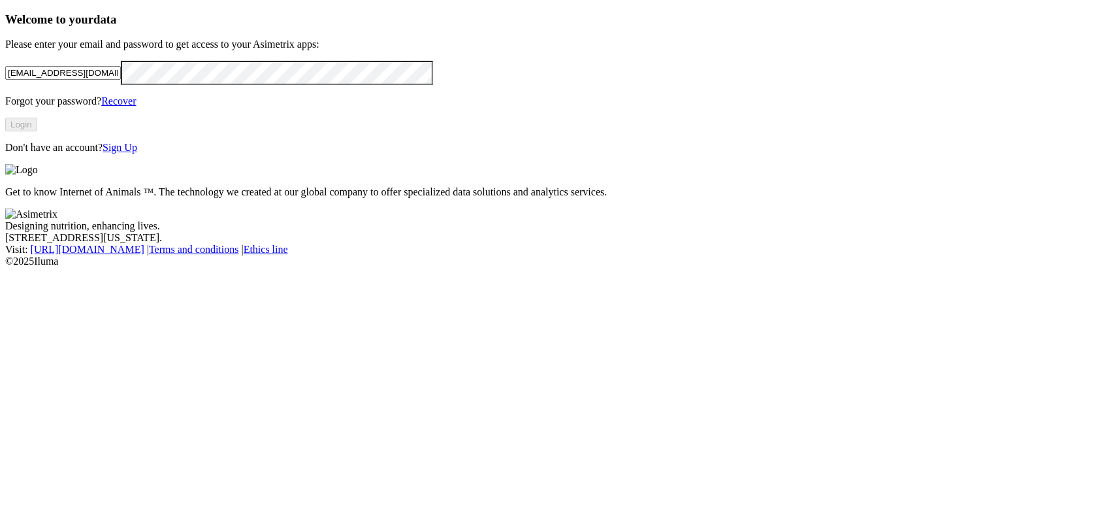  I want to click on img: Asimetrix, so click(31, 214).